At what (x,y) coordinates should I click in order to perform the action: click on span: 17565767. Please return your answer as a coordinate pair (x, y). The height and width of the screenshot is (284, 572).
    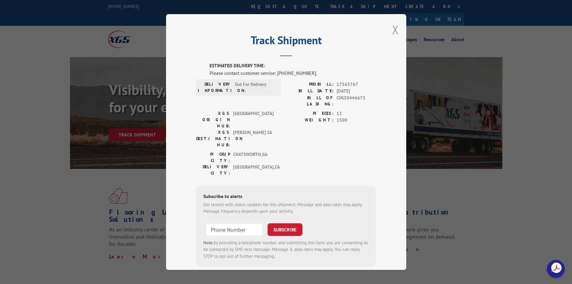
    Looking at the image, I should click on (356, 84).